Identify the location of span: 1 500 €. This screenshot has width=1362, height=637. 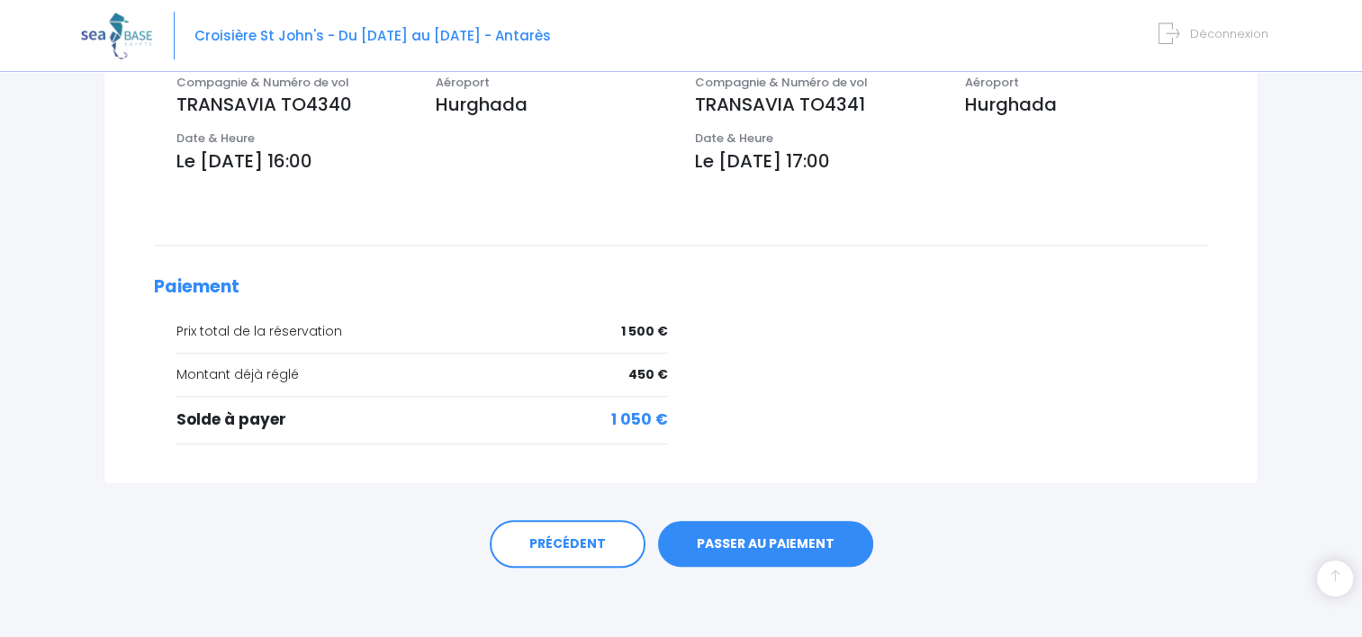
(644, 331).